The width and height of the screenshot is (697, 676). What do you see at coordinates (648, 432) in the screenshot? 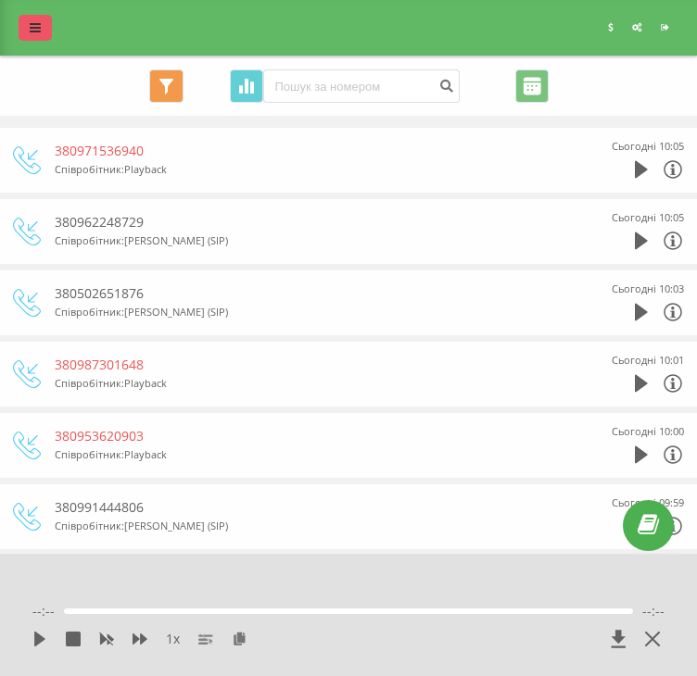
I see `div: Сьогодні 10:00` at bounding box center [648, 432].